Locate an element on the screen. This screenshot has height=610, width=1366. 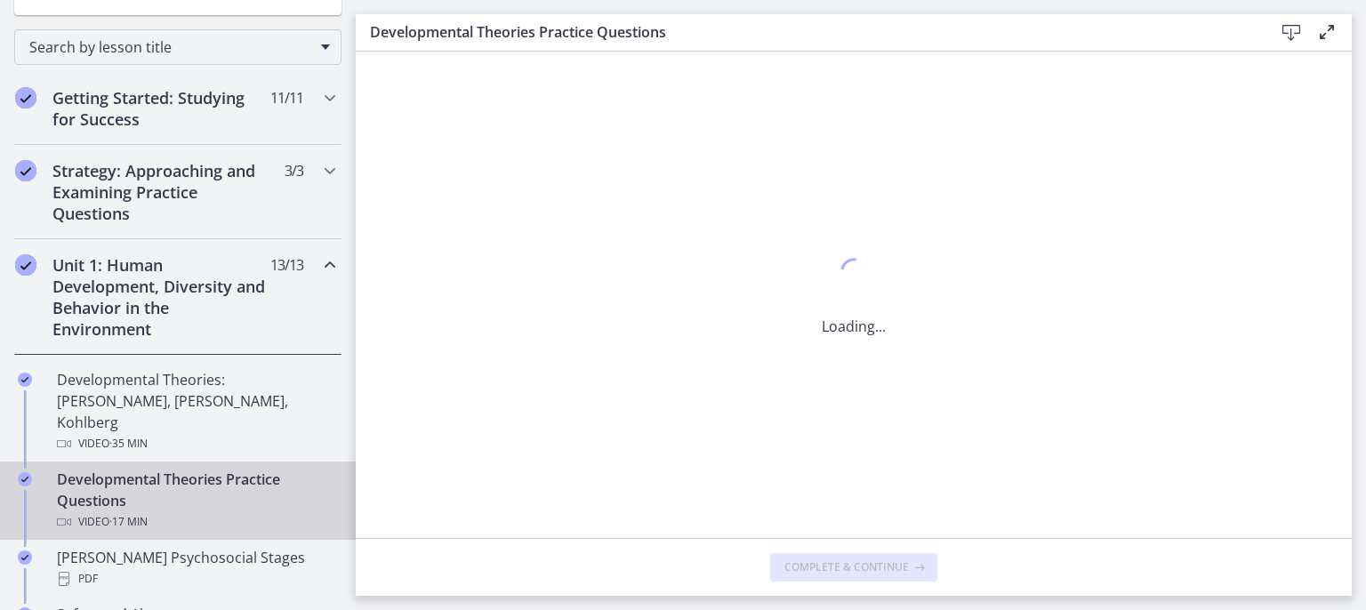
span: · 35 min is located at coordinates (128, 444).